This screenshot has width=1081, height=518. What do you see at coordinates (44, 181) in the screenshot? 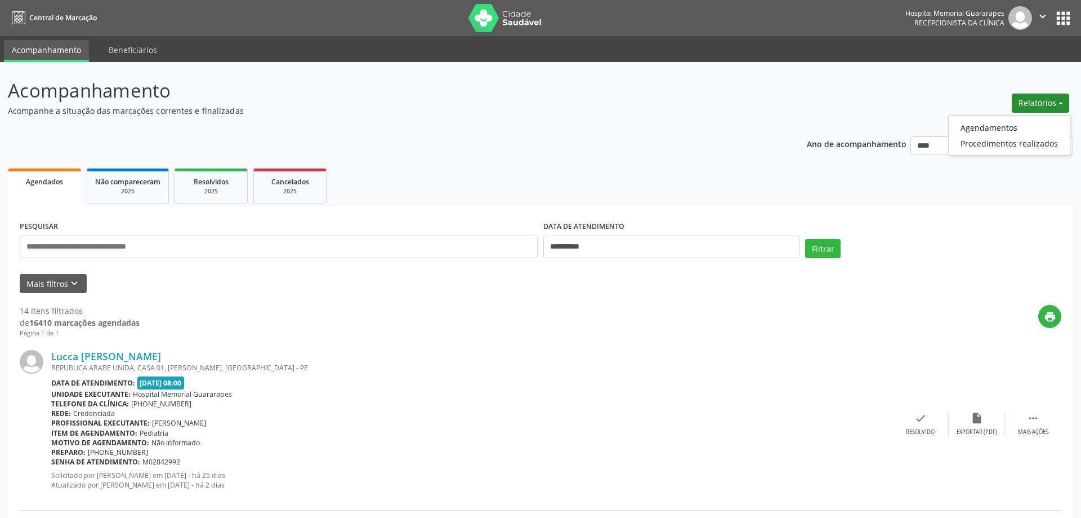
I see `span: Agendados` at bounding box center [44, 181].